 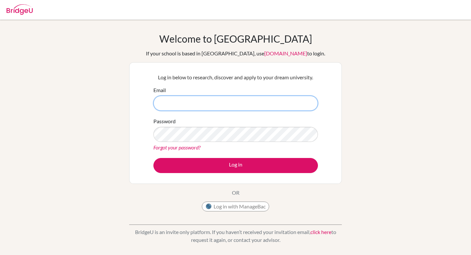 I want to click on label: Email, so click(x=160, y=90).